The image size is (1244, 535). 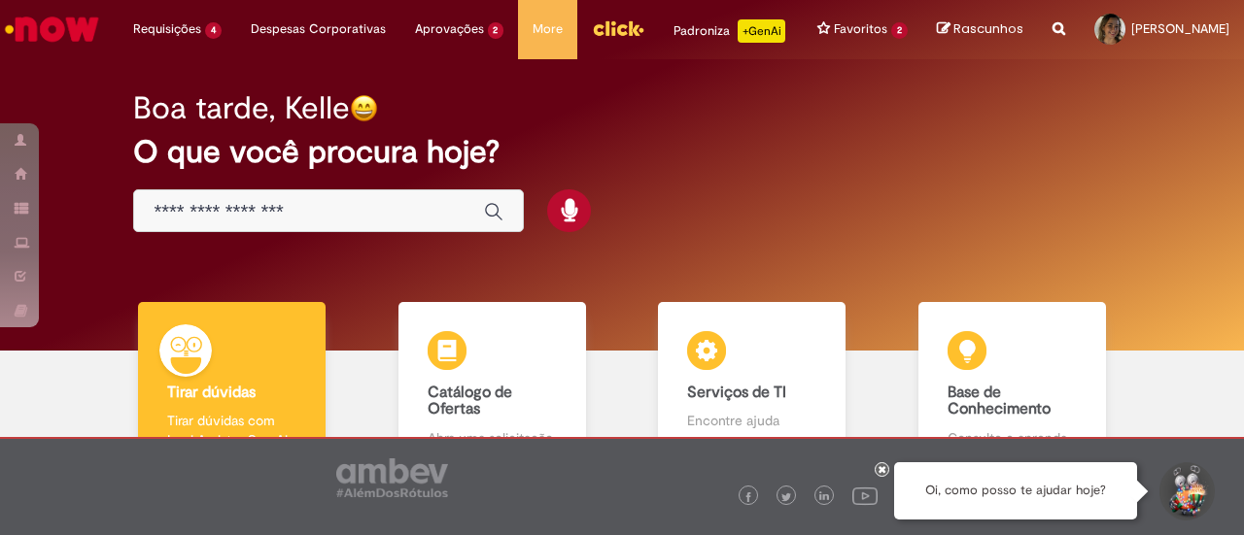 What do you see at coordinates (232, 386) in the screenshot?
I see `a: Tirar dúvidas Tirar dúvidas com Lupi Assist e Gen Ai` at bounding box center [232, 386].